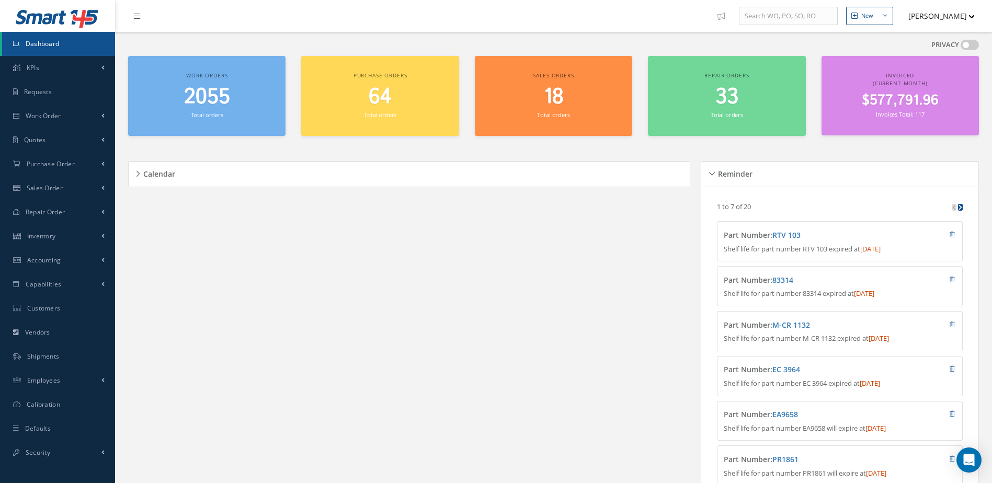 This screenshot has width=992, height=483. Describe the element at coordinates (42, 43) in the screenshot. I see `span: Dashboard` at that location.